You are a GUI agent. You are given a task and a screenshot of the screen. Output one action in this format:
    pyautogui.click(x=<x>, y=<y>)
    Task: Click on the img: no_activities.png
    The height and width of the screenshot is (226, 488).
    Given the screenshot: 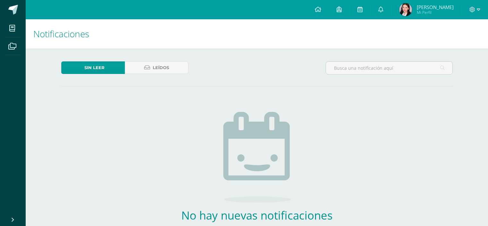 What is the action you would take?
    pyautogui.click(x=257, y=157)
    